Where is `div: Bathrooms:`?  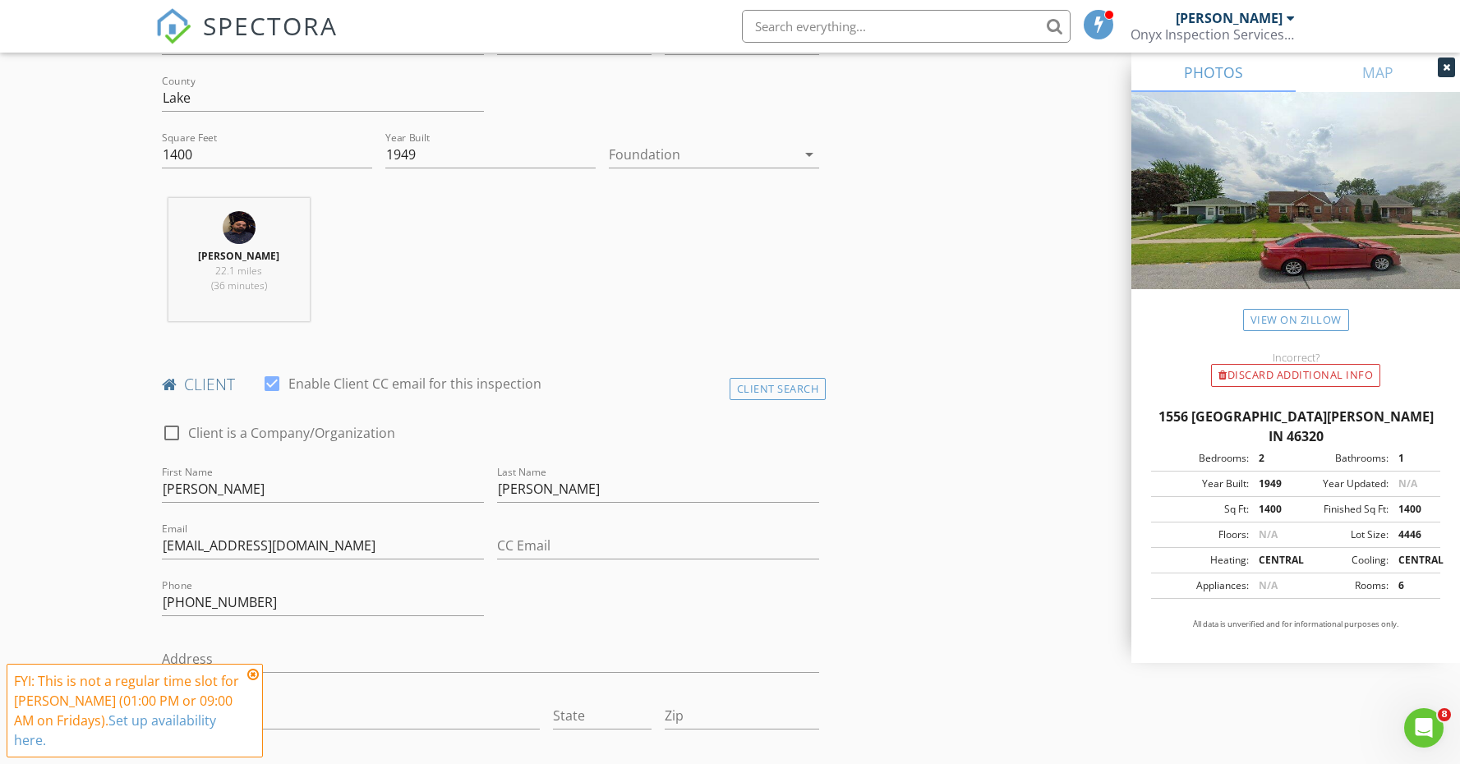
div: Bathrooms: is located at coordinates (1342, 458).